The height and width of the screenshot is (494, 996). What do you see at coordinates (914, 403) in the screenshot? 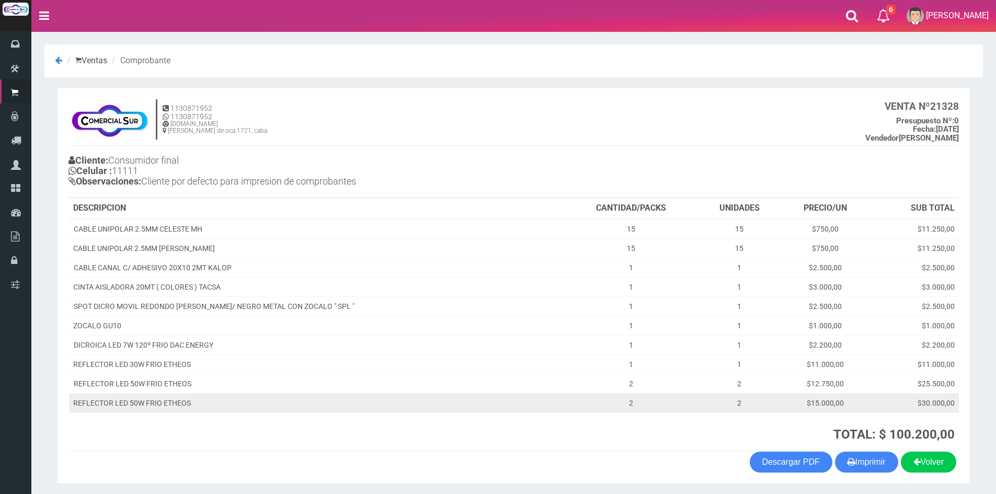
I see `td: $30.000,00` at bounding box center [914, 403].